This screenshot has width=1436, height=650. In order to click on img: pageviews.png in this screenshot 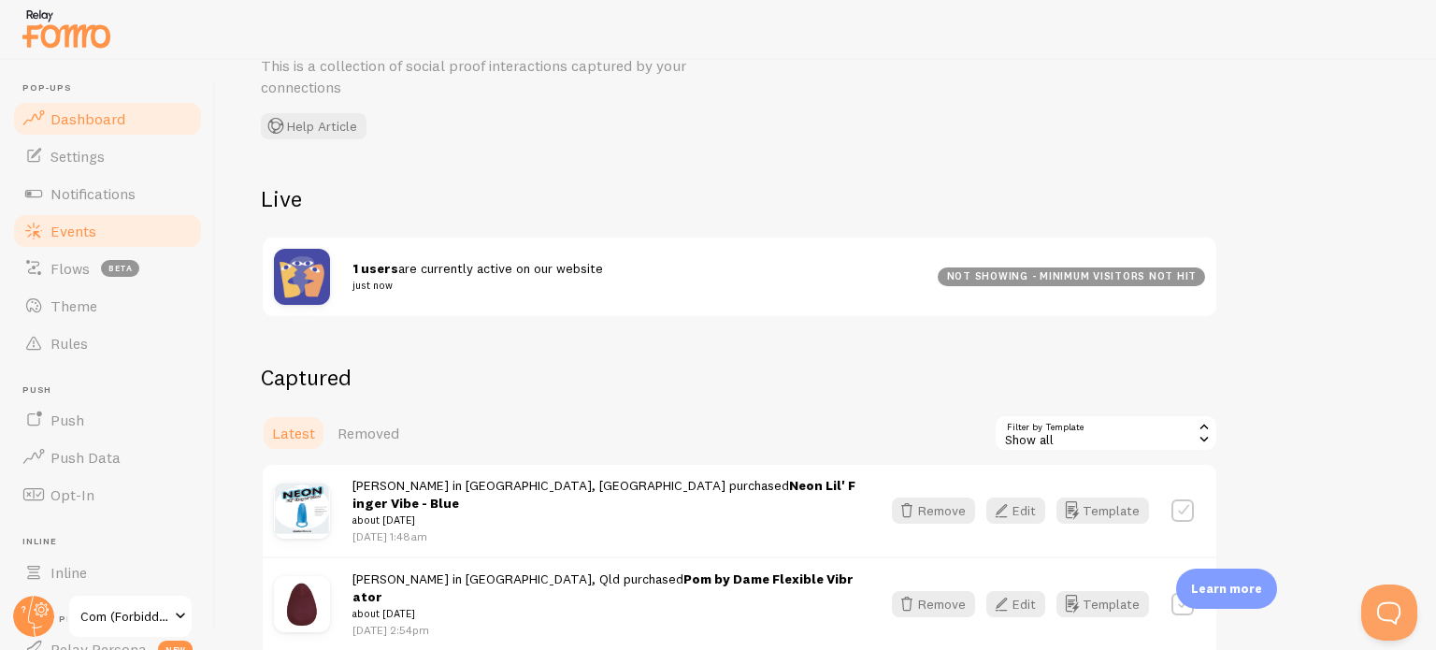, I will do `click(302, 277)`.